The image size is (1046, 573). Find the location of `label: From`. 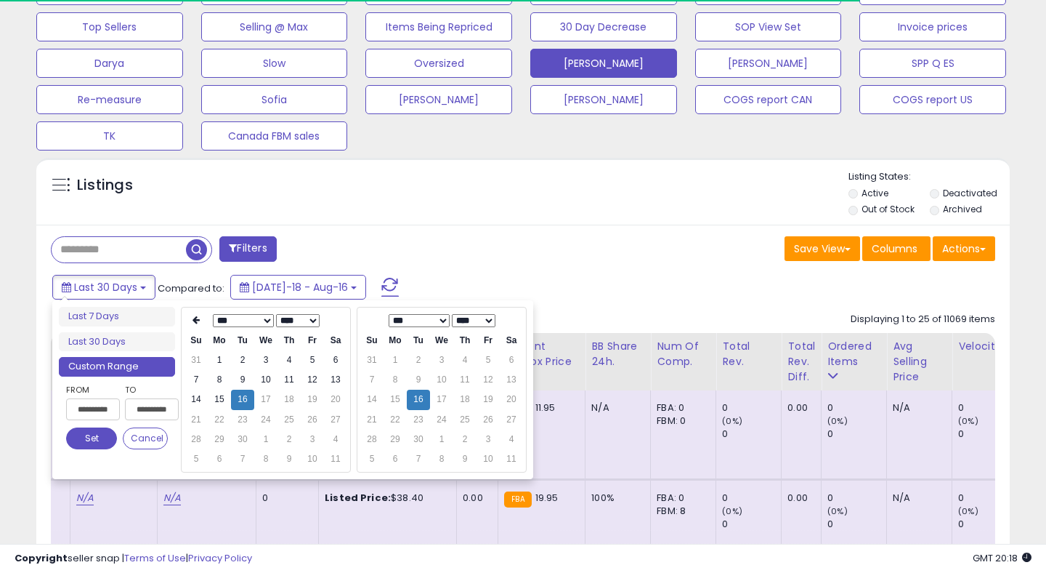

label: From is located at coordinates (92, 390).